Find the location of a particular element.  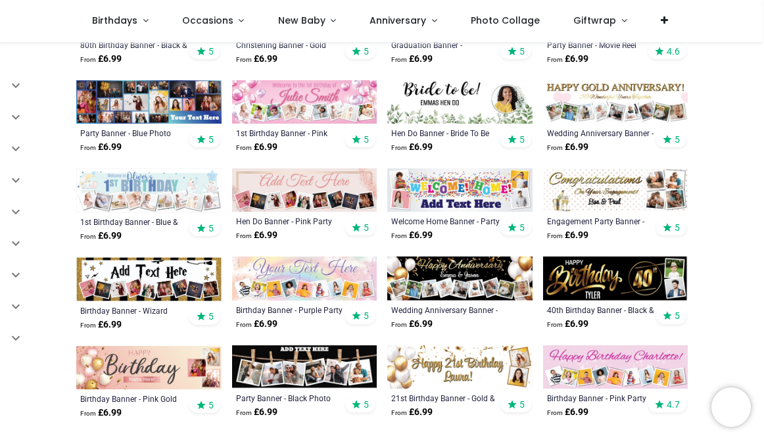

span: Photo Collage is located at coordinates (505, 20).